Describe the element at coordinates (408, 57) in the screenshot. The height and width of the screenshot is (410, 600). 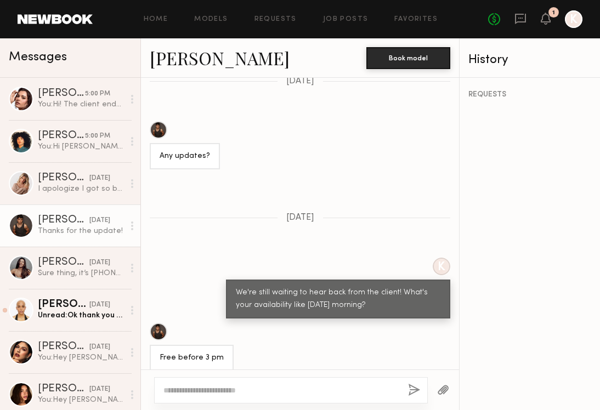
I see `a: Book model` at that location.